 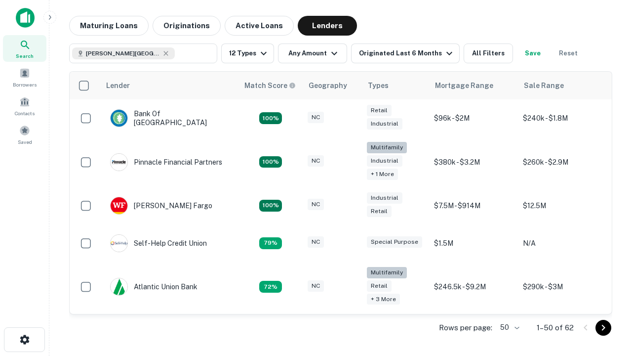 What do you see at coordinates (563, 286) in the screenshot?
I see `td: $290k - $3M` at bounding box center [563, 286].